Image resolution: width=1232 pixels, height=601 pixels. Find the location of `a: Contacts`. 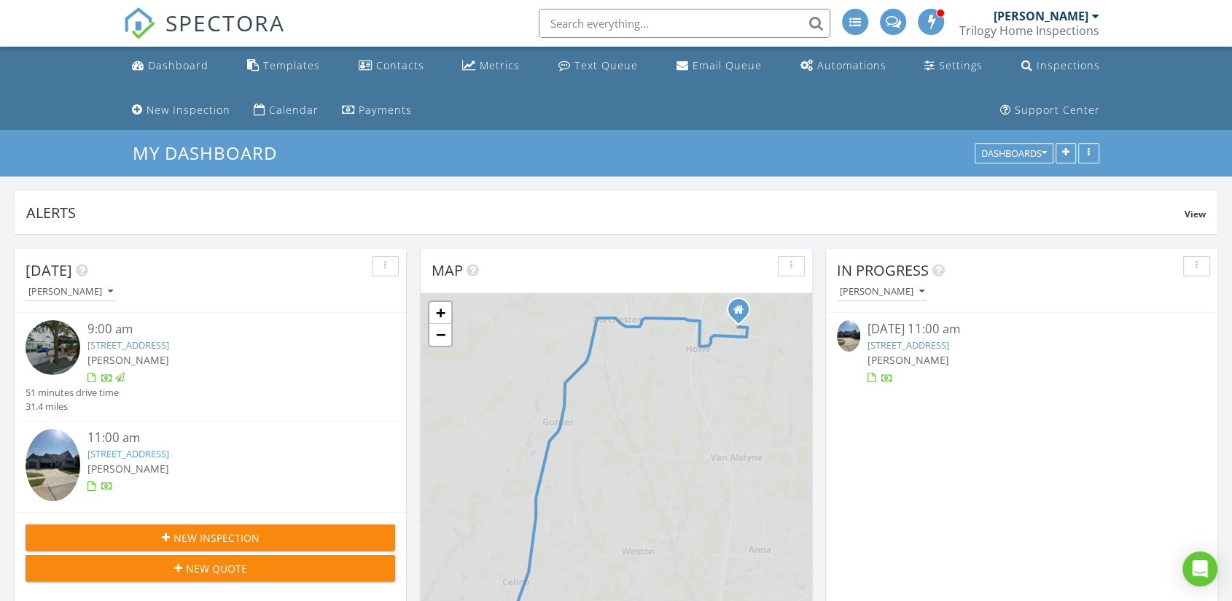

a: Contacts is located at coordinates (391, 66).